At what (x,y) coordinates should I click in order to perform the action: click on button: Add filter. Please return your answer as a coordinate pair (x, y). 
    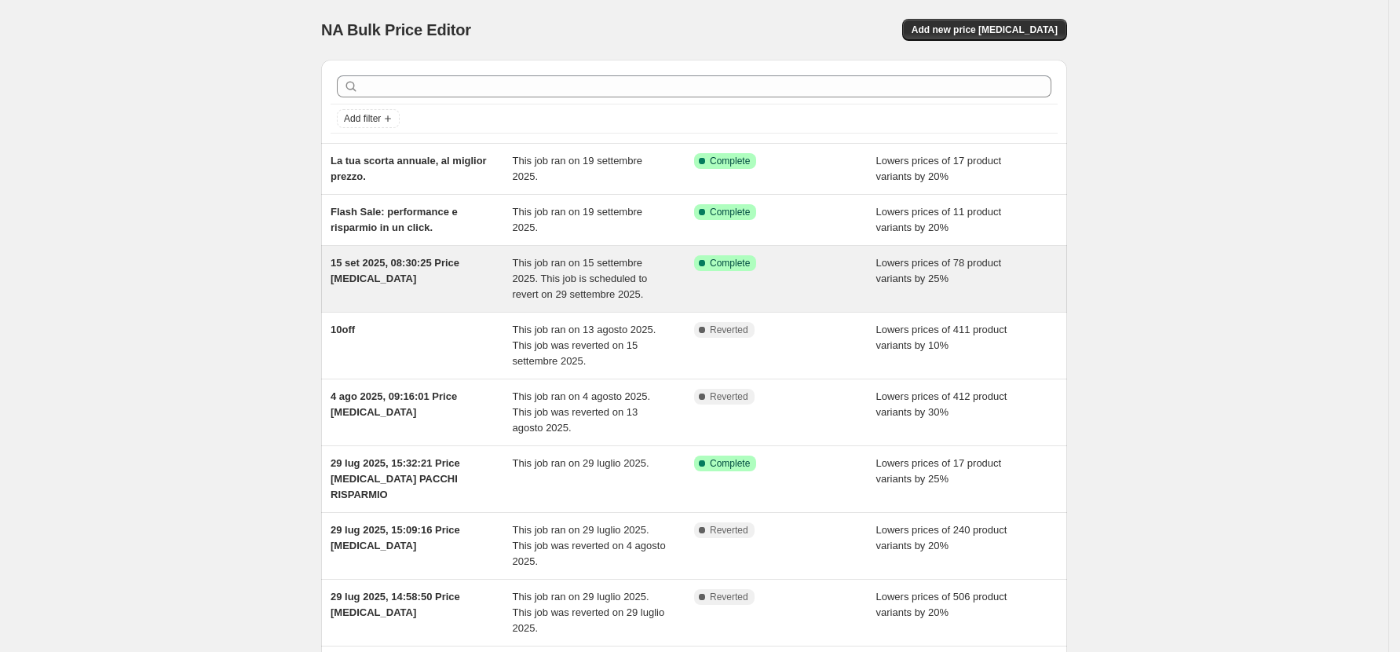
    Looking at the image, I should click on (368, 119).